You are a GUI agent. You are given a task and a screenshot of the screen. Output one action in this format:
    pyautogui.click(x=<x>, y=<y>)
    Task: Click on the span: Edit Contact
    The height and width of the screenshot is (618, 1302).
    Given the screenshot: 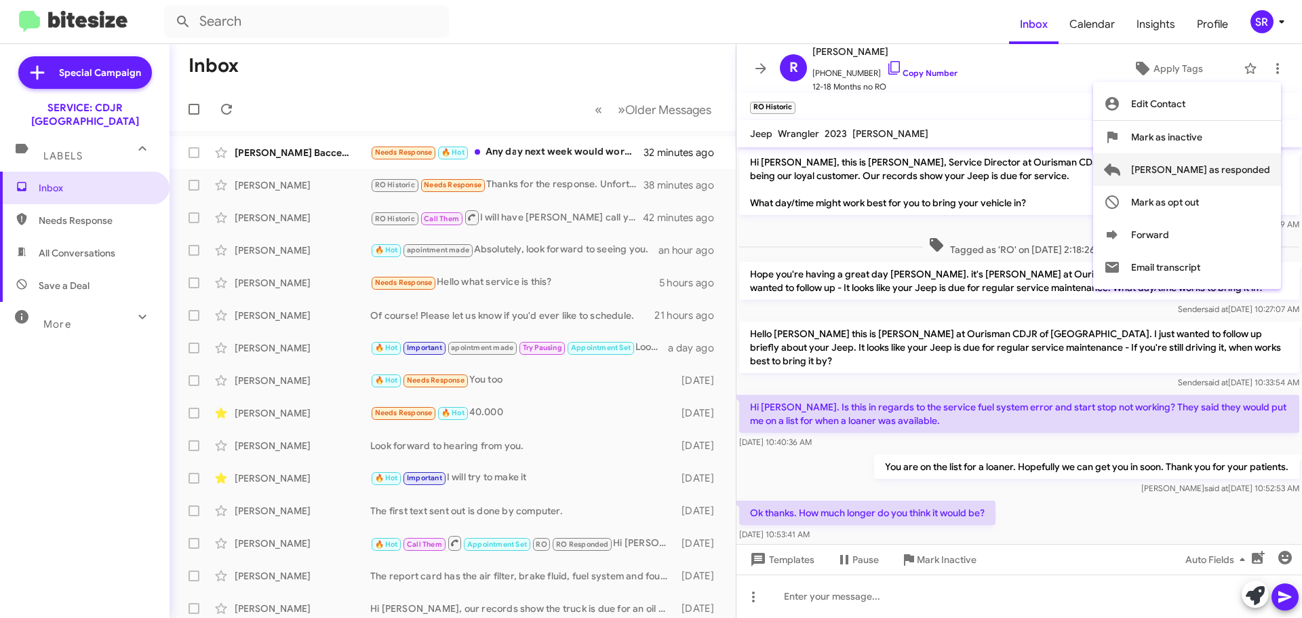 What is the action you would take?
    pyautogui.click(x=1158, y=104)
    